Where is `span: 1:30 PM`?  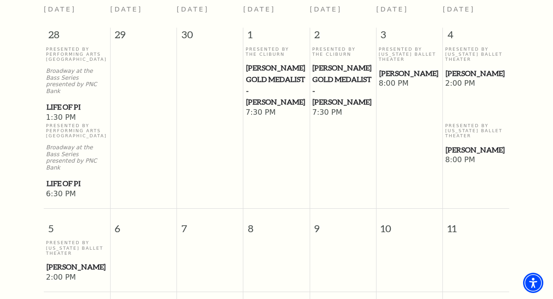
span: 1:30 PM is located at coordinates (77, 118).